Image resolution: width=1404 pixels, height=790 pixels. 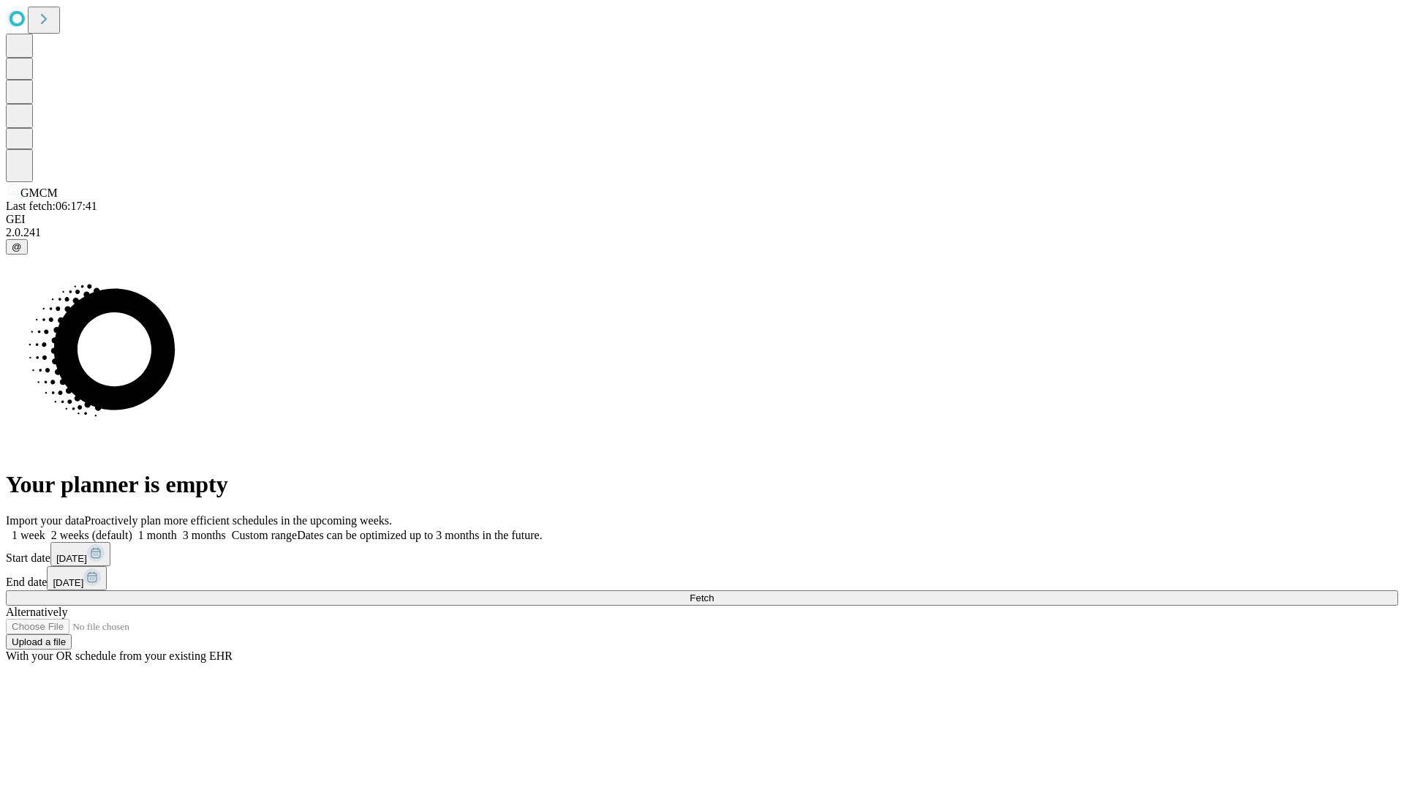 I want to click on span: Last fetch: 06:17:41, so click(x=51, y=205).